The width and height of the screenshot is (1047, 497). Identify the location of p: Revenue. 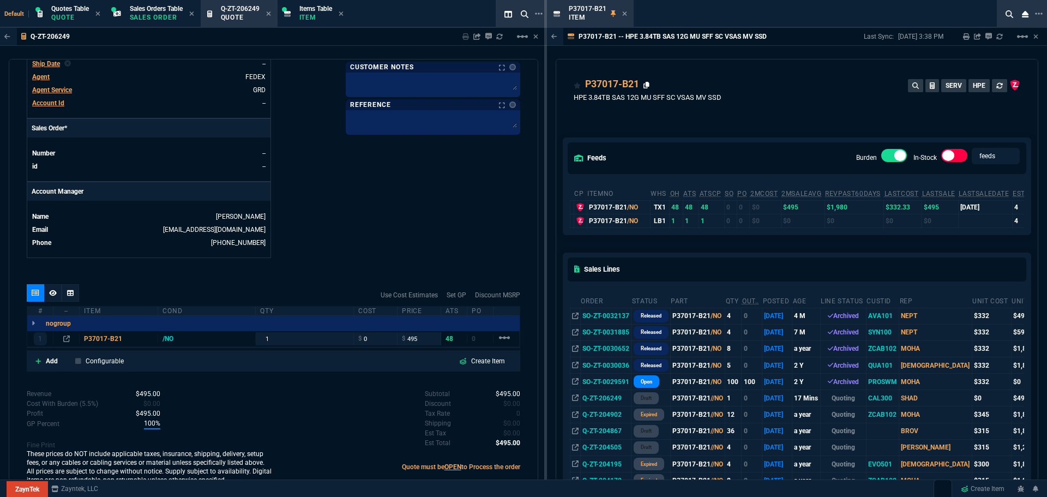
(39, 394).